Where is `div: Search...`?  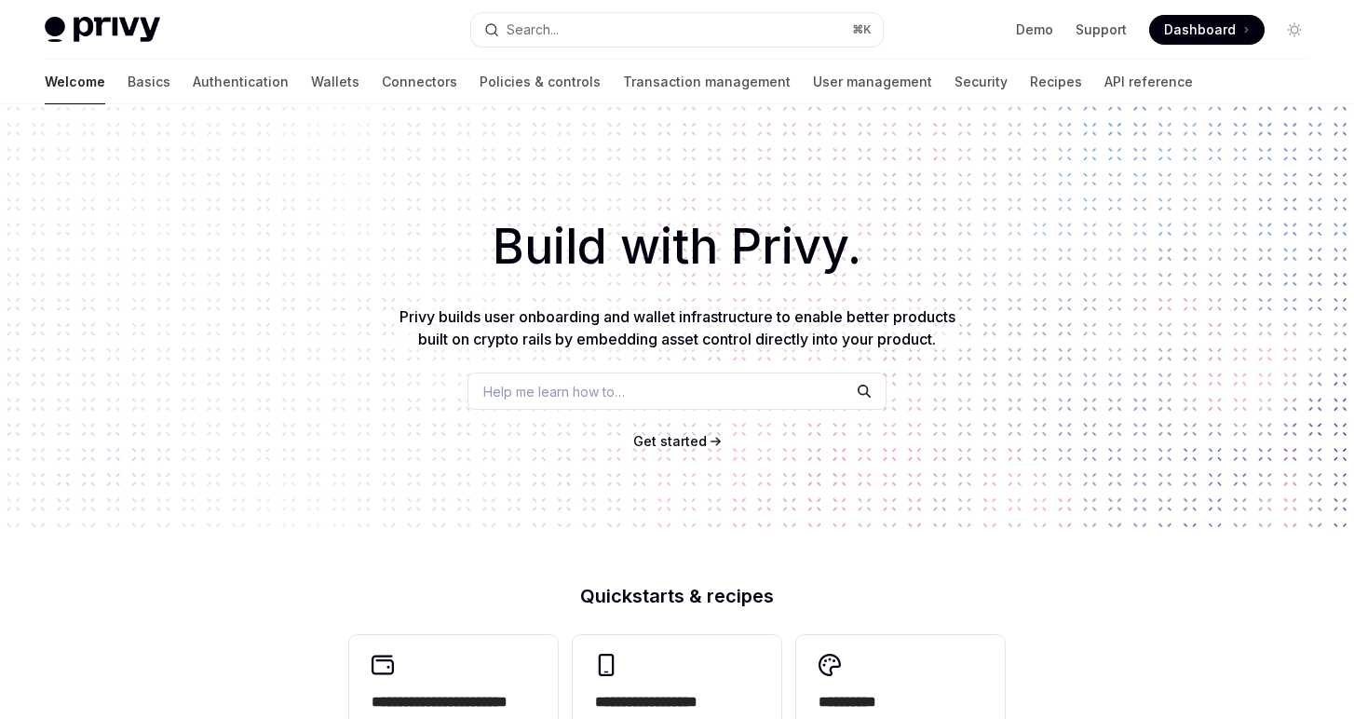
div: Search... is located at coordinates (533, 30).